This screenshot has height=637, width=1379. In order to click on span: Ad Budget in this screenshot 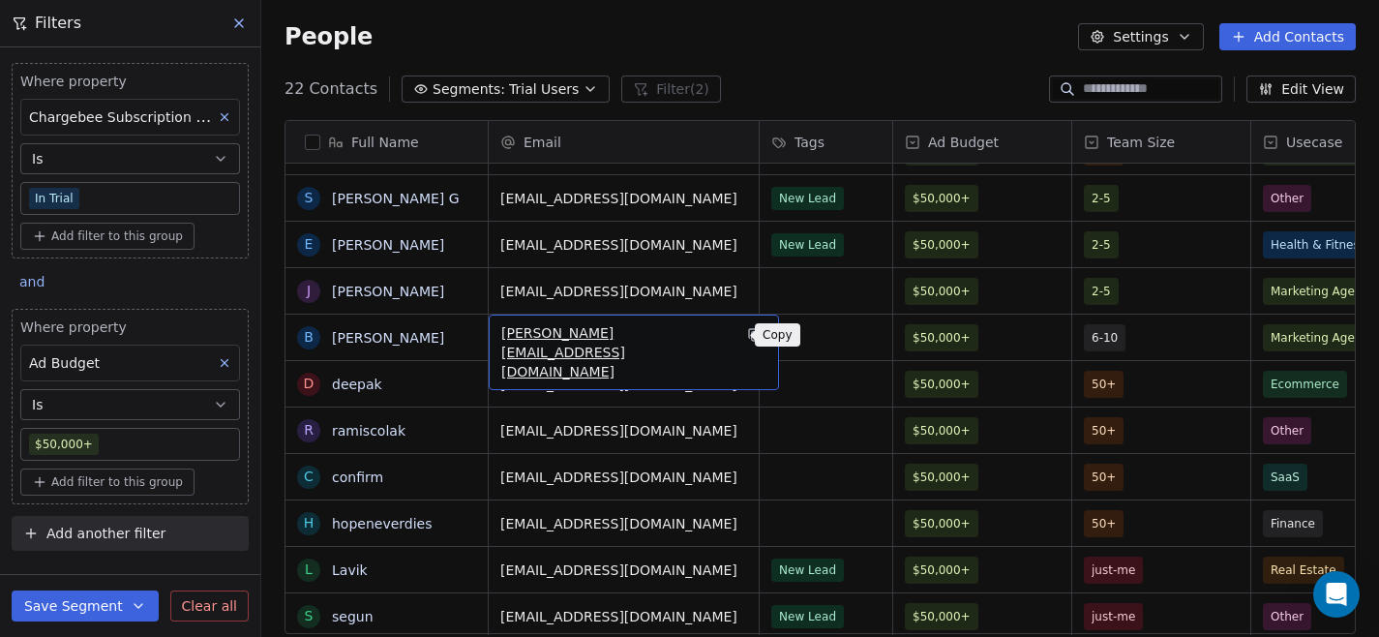, I will do `click(963, 142)`.